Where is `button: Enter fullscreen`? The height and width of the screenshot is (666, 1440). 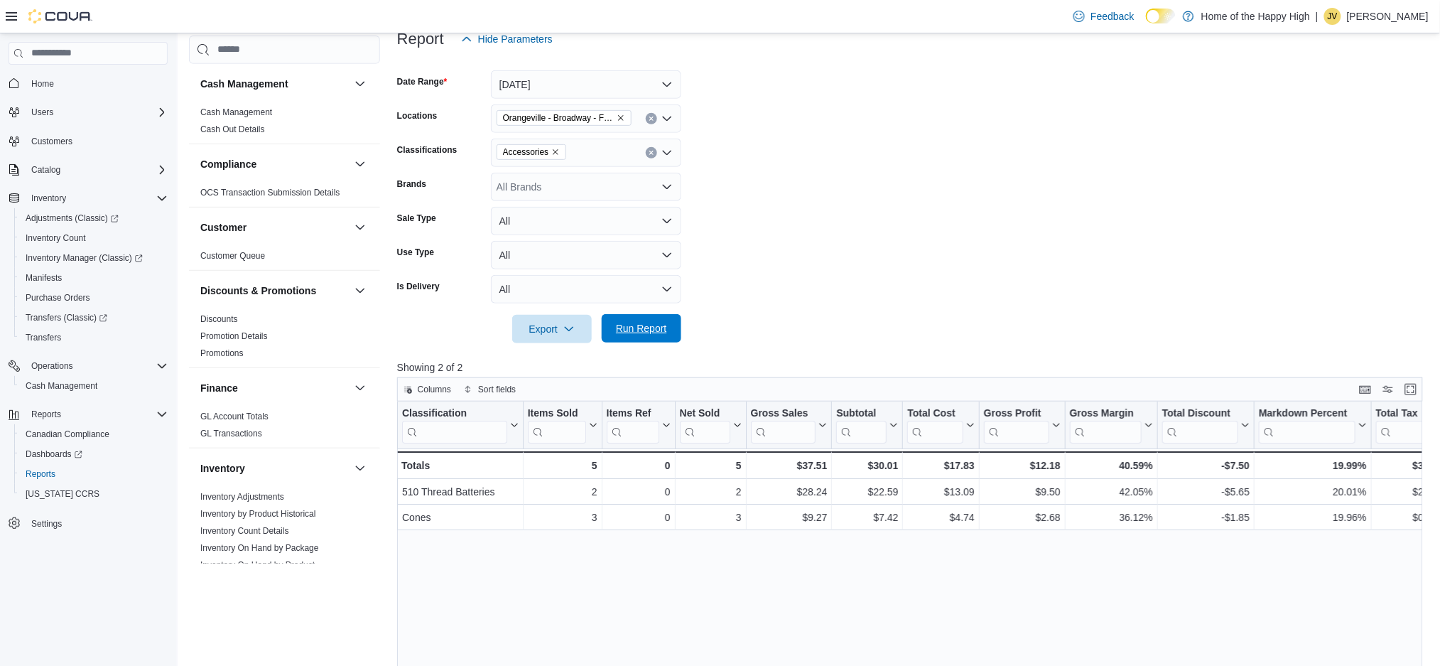
button: Enter fullscreen is located at coordinates (1411, 389).